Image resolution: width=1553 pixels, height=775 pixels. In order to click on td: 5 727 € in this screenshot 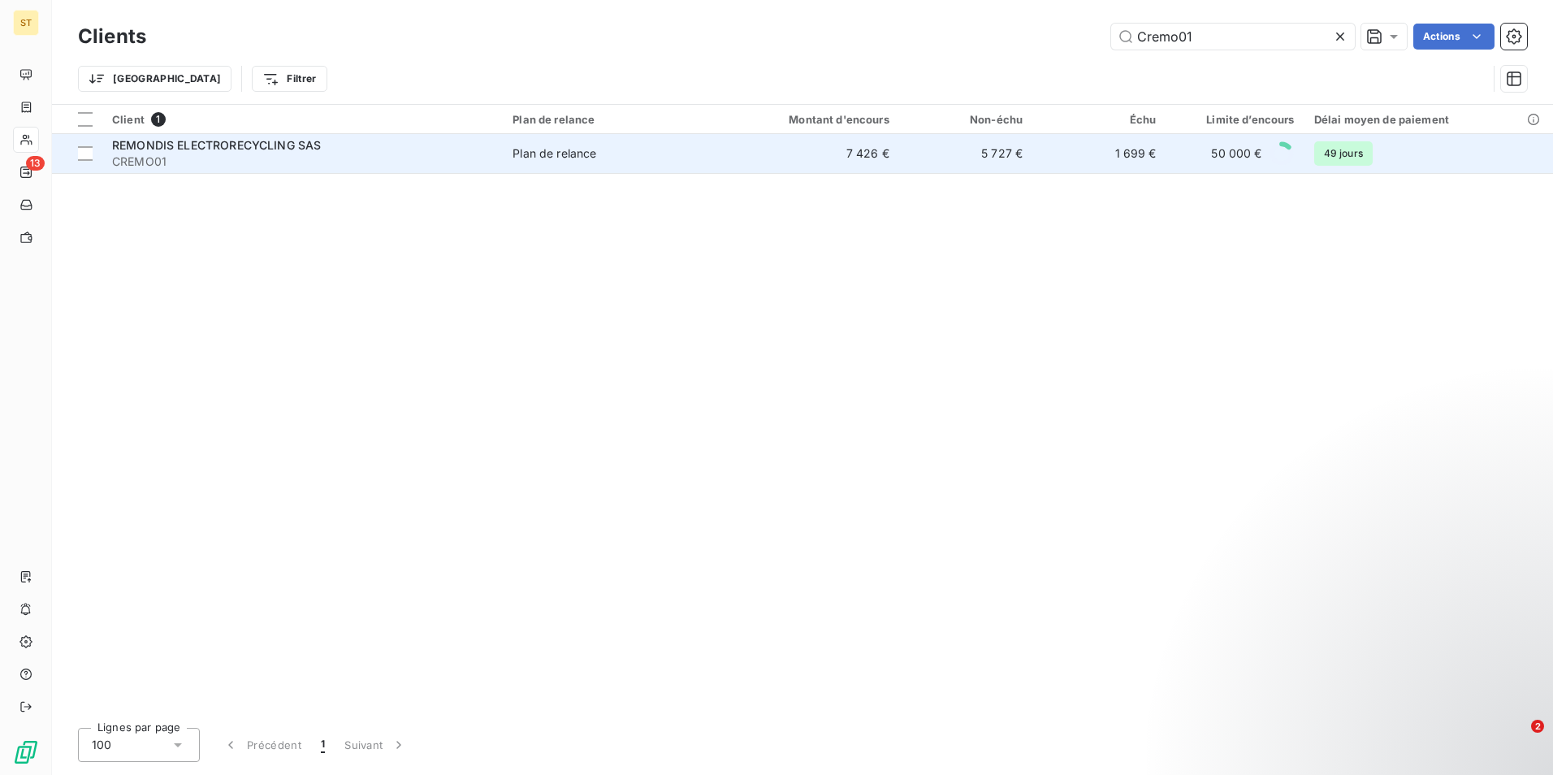, I will do `click(966, 154)`.